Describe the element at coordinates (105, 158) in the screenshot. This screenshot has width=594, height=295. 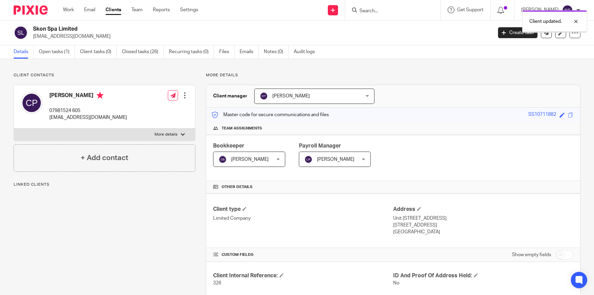
I see `h4: + Add contact` at that location.